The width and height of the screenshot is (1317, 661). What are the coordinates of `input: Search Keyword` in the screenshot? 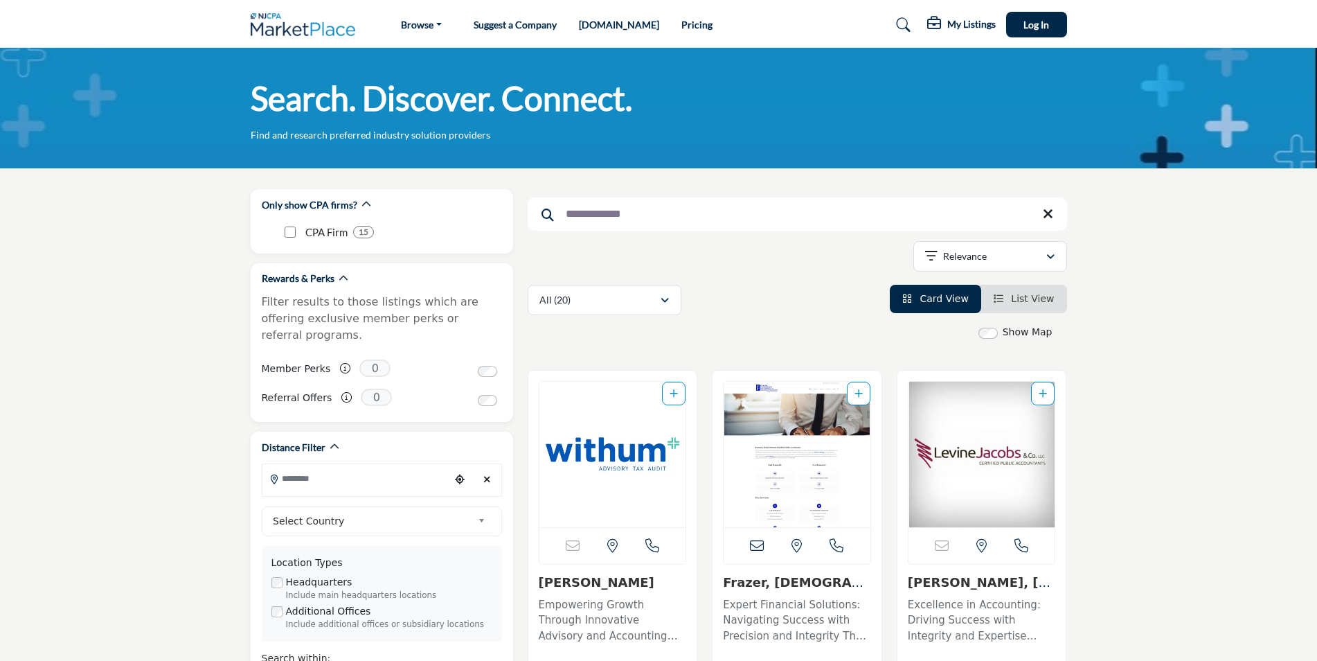 It's located at (797, 214).